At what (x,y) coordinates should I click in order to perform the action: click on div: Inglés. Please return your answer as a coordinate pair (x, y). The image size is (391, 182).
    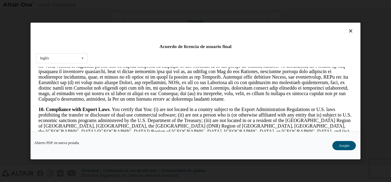
    Looking at the image, I should click on (44, 58).